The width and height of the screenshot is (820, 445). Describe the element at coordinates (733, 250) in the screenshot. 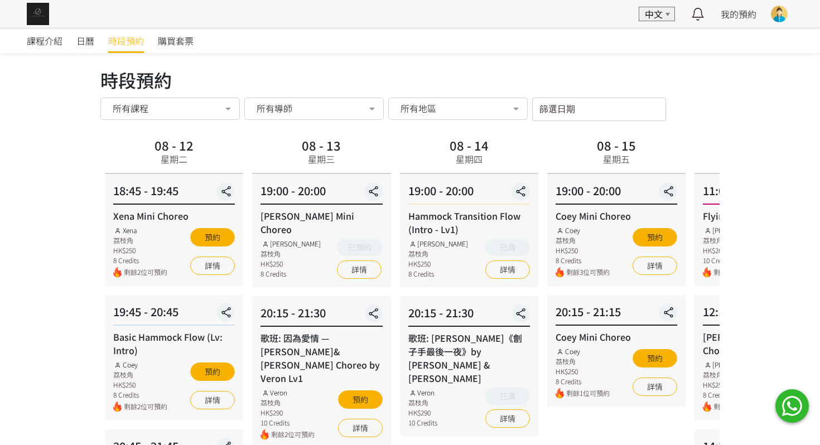

I see `div: HK$260` at that location.